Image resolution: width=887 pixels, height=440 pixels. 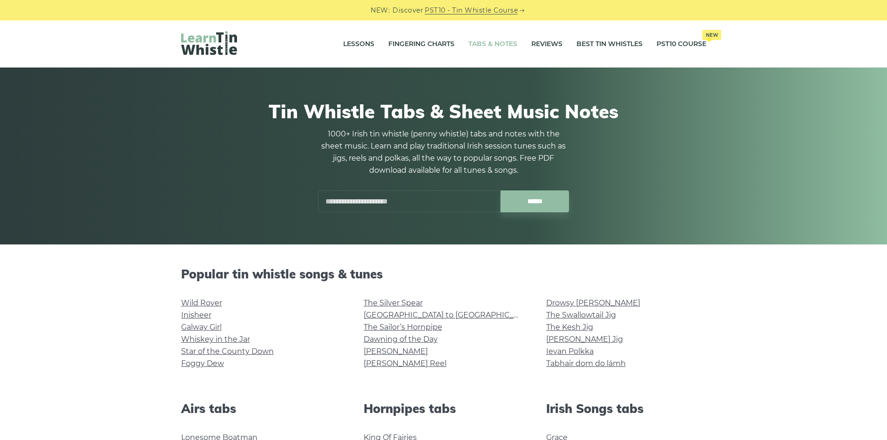 What do you see at coordinates (359, 44) in the screenshot?
I see `a: Lessons` at bounding box center [359, 44].